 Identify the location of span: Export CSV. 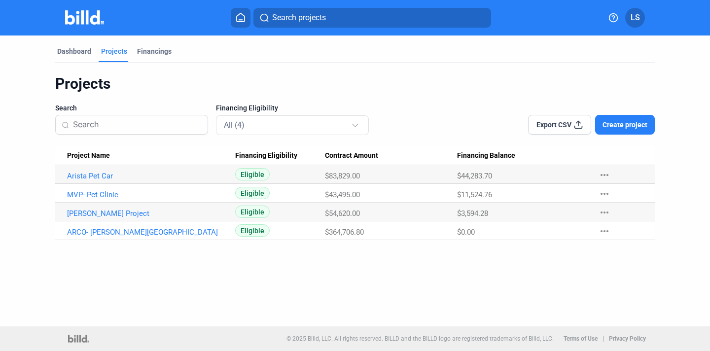
(553, 125).